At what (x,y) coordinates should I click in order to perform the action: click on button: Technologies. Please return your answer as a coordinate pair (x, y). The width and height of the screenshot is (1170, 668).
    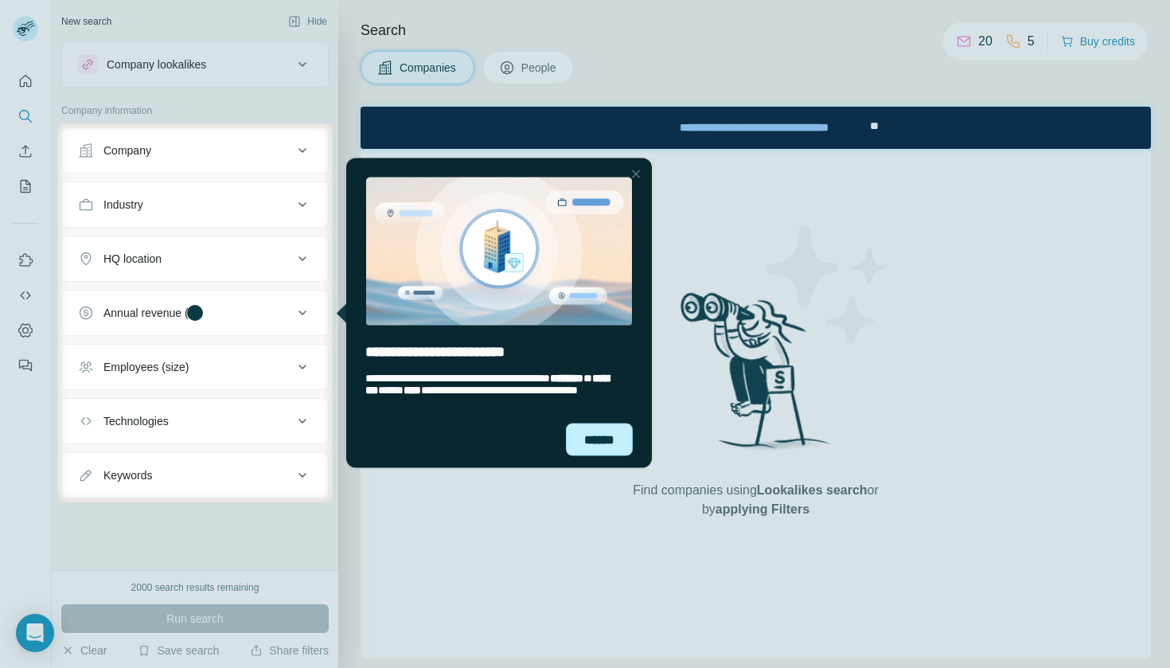
    Looking at the image, I should click on (195, 421).